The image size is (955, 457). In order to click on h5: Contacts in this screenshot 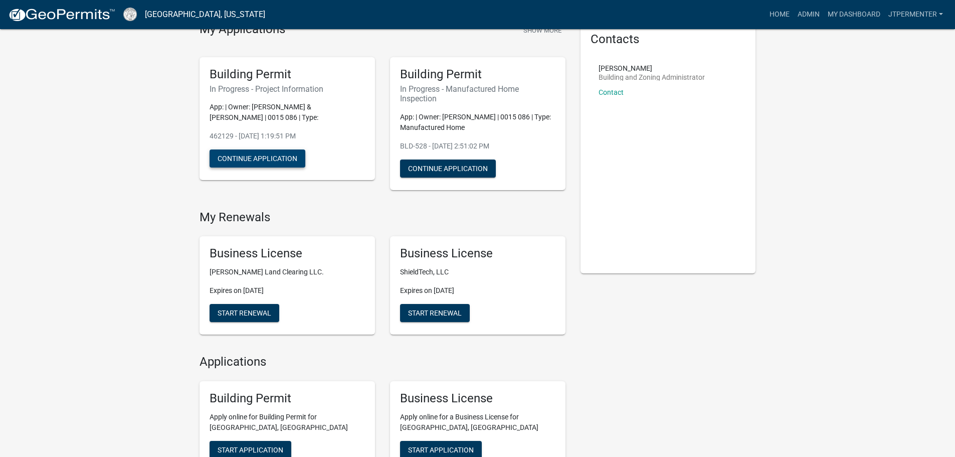, I will do `click(668, 39)`.